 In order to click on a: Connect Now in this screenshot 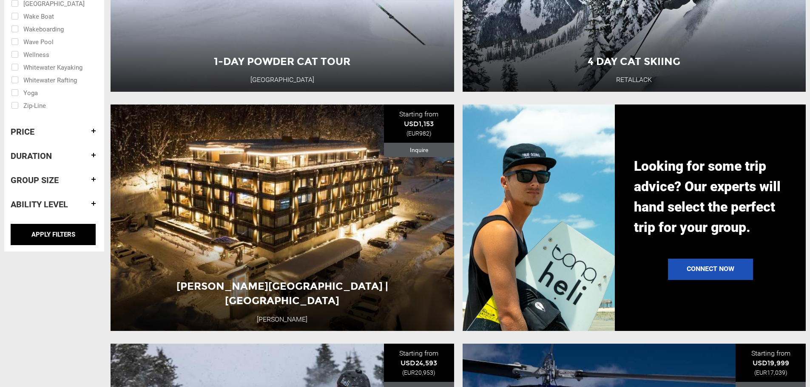, I will do `click(710, 269)`.